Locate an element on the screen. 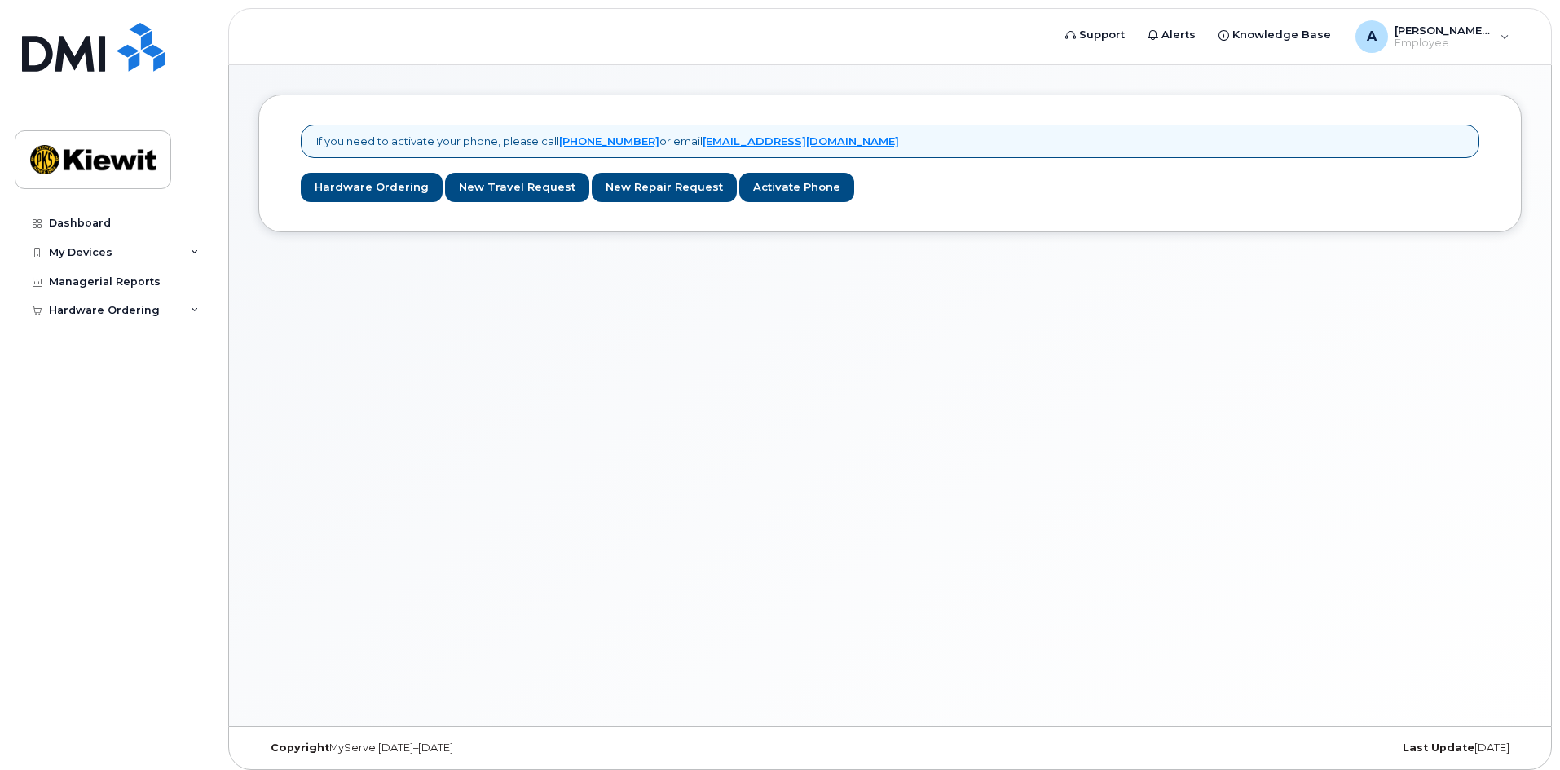  strong: Last Update is located at coordinates (1439, 747).